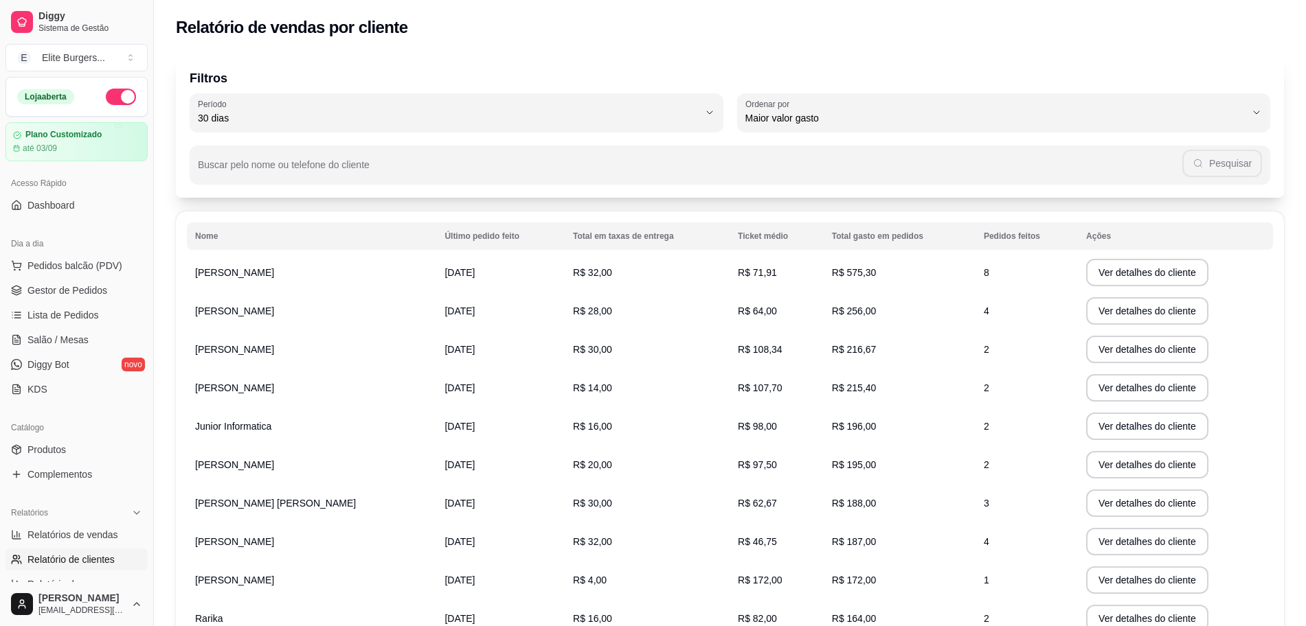  Describe the element at coordinates (986, 273) in the screenshot. I see `span: 8` at that location.